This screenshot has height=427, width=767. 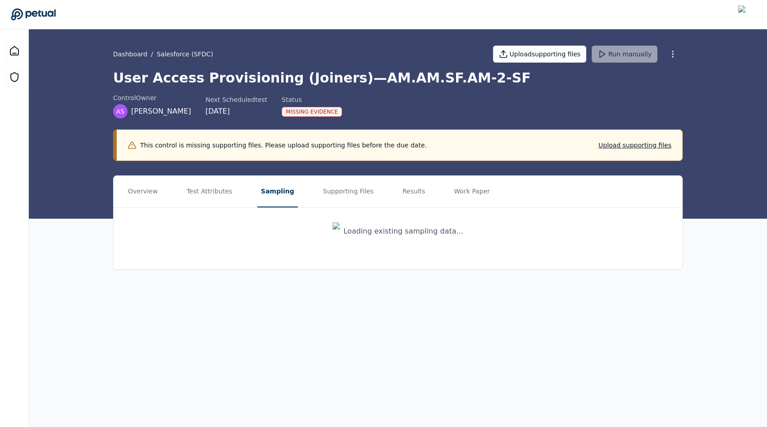 What do you see at coordinates (398, 231) in the screenshot?
I see `div: Loading existing sampling data...` at bounding box center [398, 231].